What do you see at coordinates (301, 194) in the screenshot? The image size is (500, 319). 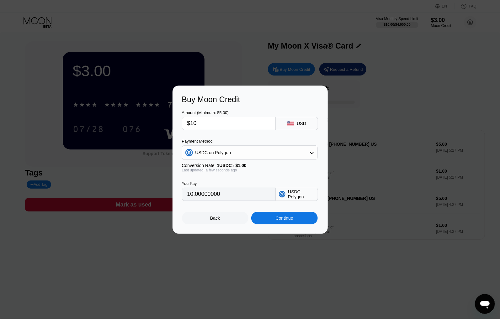 I see `div: USDC Polygon` at bounding box center [301, 194].